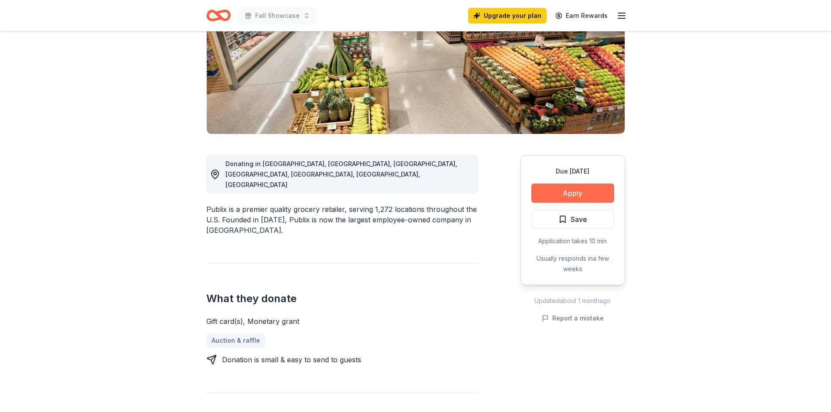 This screenshot has width=831, height=412. Describe the element at coordinates (218, 15) in the screenshot. I see `a: Home` at that location.